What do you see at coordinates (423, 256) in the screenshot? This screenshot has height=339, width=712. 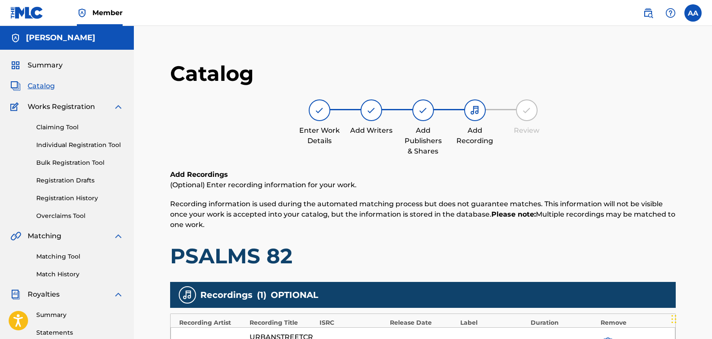 I see `h1: PSALMS 82` at bounding box center [423, 256].